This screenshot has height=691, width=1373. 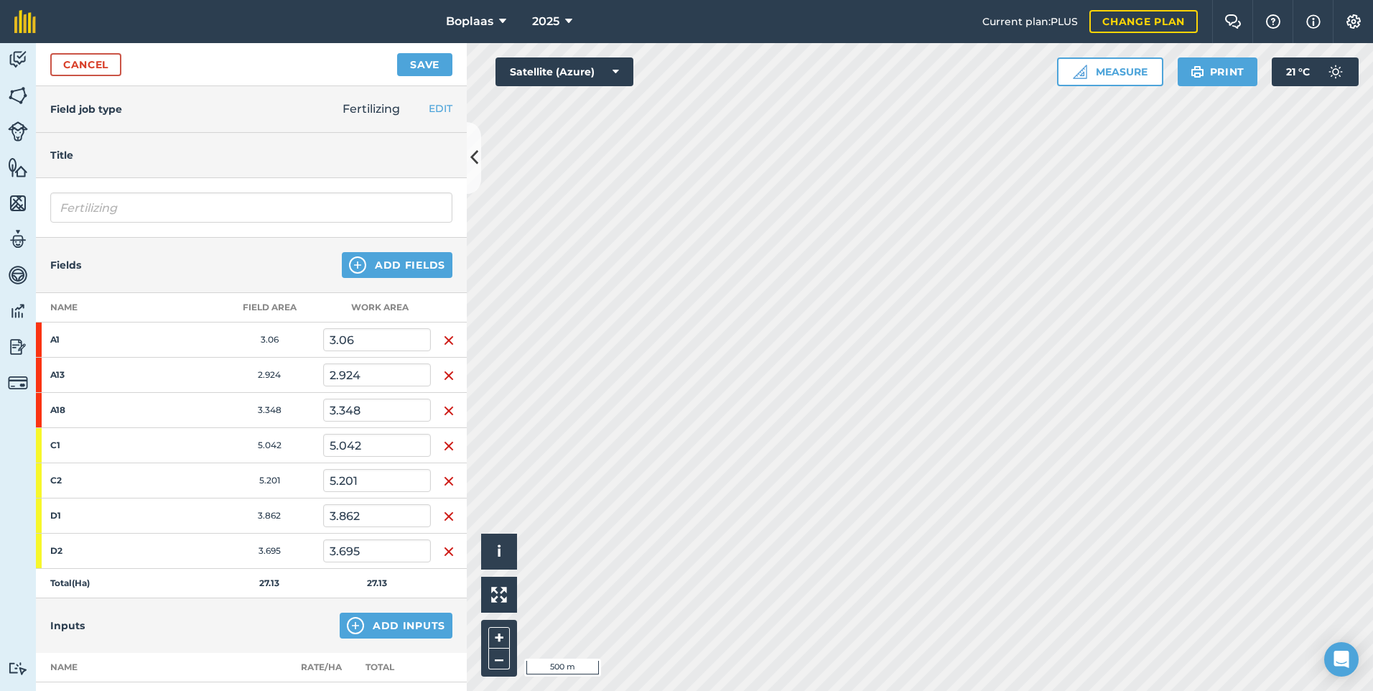 What do you see at coordinates (269, 410) in the screenshot?
I see `td: 3.348` at bounding box center [269, 410].